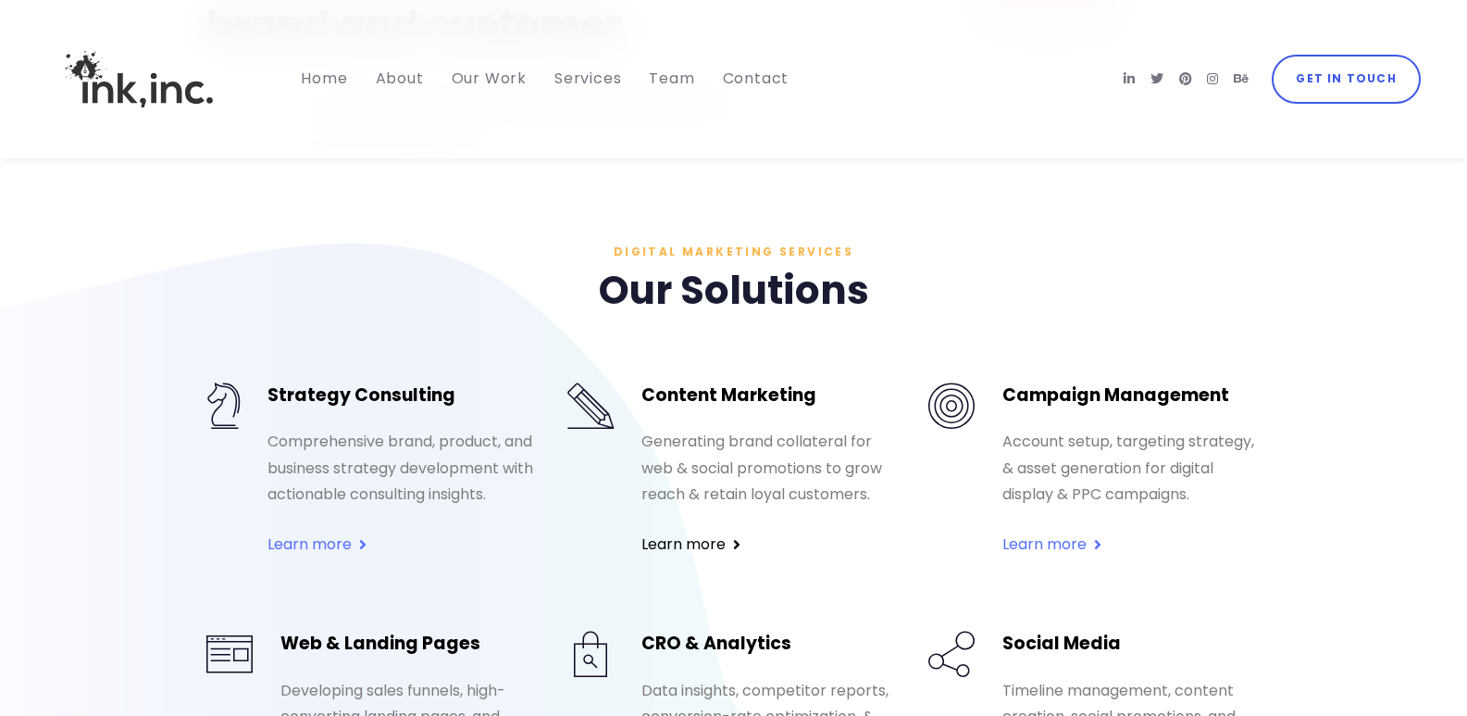 This screenshot has height=716, width=1467. I want to click on span: Contact, so click(756, 78).